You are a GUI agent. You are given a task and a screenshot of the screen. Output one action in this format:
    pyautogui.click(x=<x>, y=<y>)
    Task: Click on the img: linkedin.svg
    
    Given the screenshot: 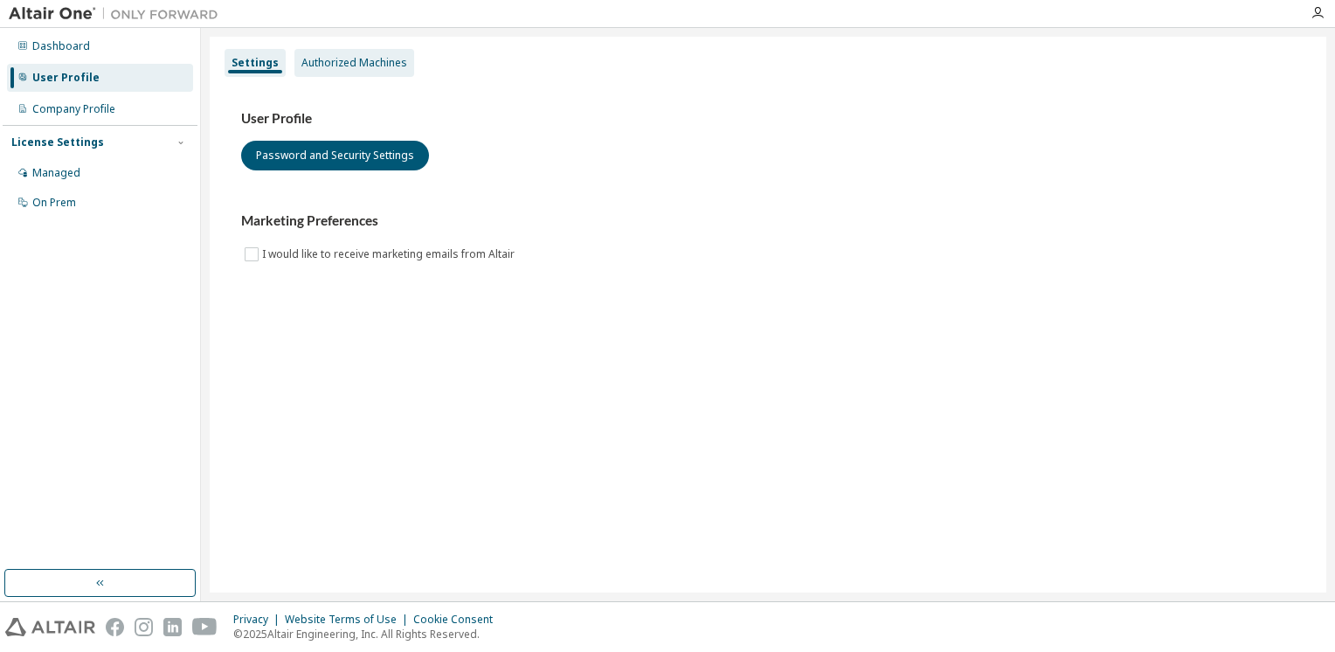 What is the action you would take?
    pyautogui.click(x=172, y=627)
    